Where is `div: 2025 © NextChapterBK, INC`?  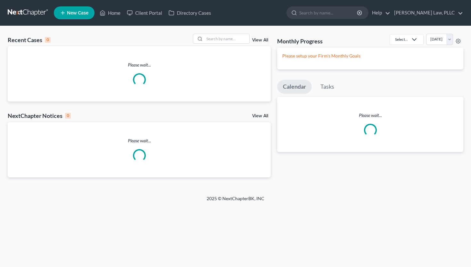
div: 2025 © NextChapterBK, INC is located at coordinates (236, 201).